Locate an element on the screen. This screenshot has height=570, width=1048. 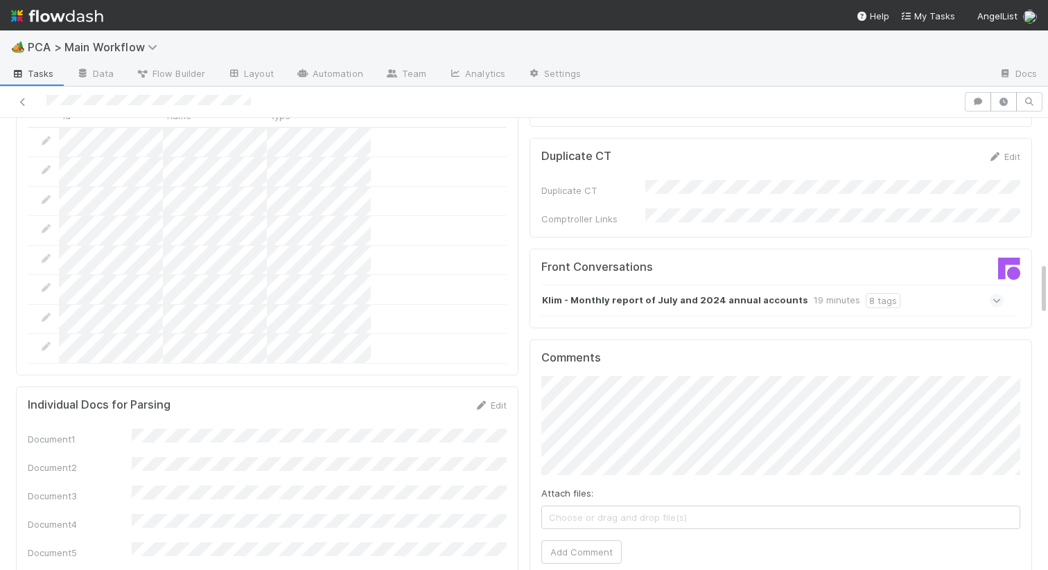
div: Document2 is located at coordinates (80, 468).